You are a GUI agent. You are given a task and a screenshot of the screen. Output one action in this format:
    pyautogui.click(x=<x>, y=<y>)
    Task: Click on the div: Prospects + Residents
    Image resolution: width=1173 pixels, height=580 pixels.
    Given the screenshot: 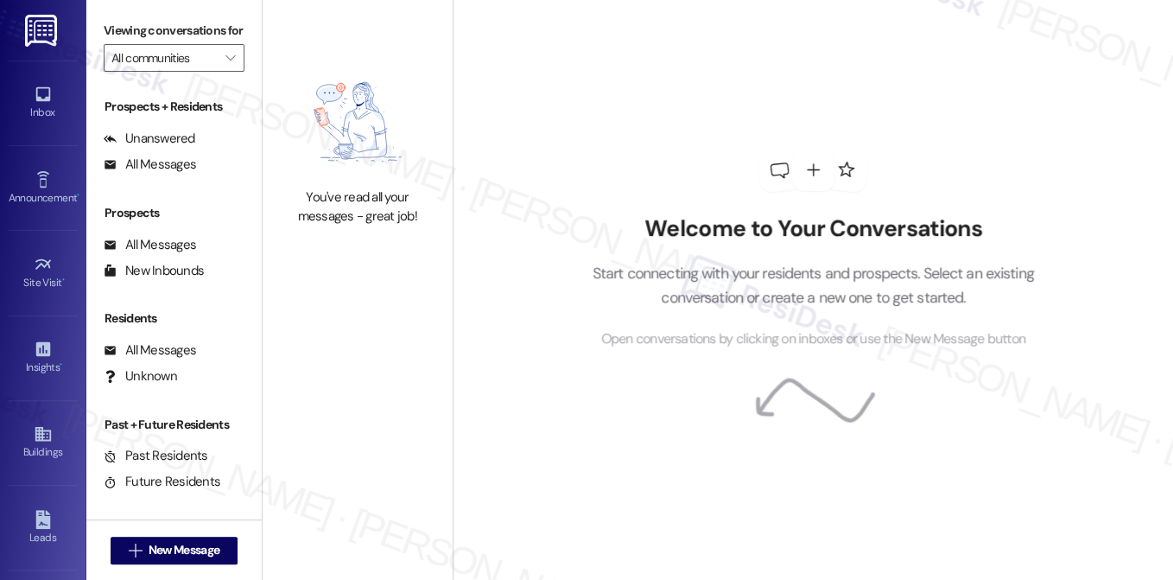 What is the action you would take?
    pyautogui.click(x=174, y=106)
    